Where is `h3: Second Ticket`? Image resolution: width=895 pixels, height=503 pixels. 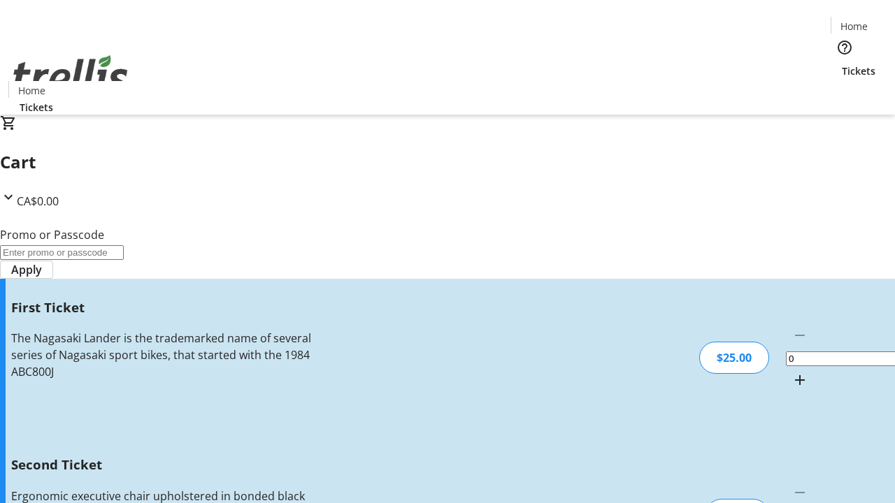
h3: Second Ticket is located at coordinates (164, 465).